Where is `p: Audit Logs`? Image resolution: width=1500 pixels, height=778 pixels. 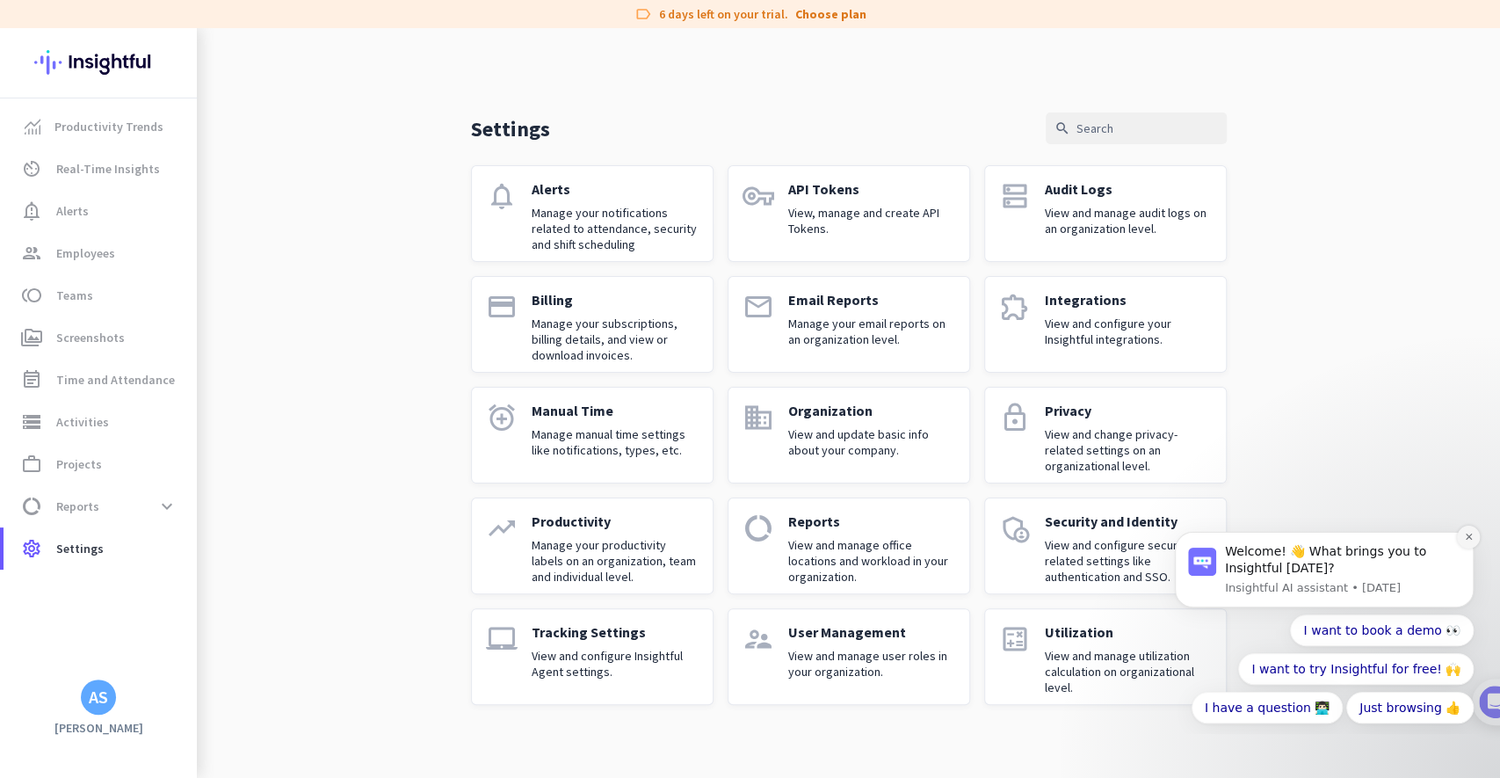 p: Audit Logs is located at coordinates (1128, 189).